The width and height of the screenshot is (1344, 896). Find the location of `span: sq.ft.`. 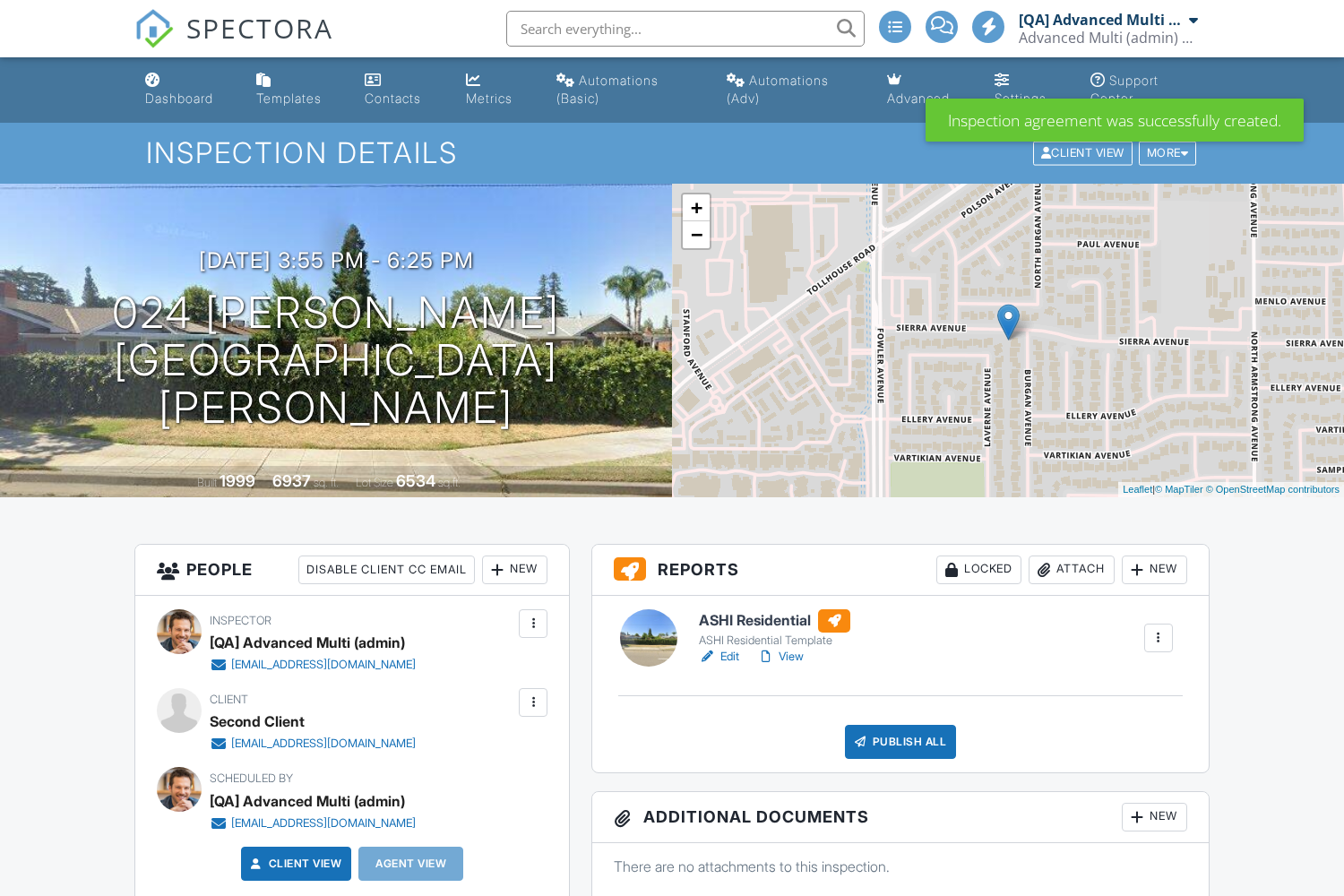

span: sq.ft. is located at coordinates (449, 482).